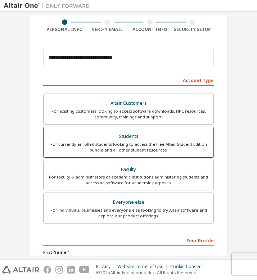 This screenshot has height=280, width=257. What do you see at coordinates (106, 267) in the screenshot?
I see `div: Privacy` at bounding box center [106, 267].